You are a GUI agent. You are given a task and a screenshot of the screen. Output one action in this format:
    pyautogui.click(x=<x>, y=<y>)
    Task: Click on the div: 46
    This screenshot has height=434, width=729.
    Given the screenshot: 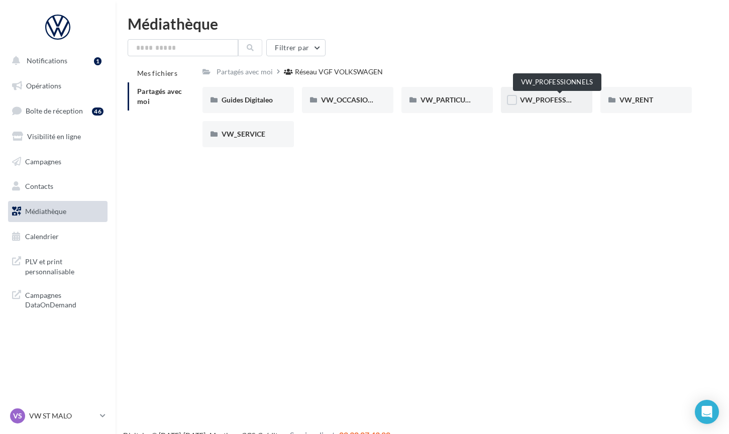 What is the action you would take?
    pyautogui.click(x=97, y=112)
    